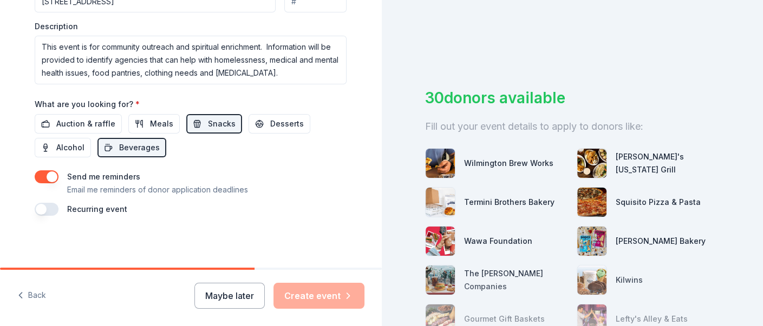  What do you see at coordinates (56, 27) in the screenshot?
I see `label: Description` at bounding box center [56, 27].